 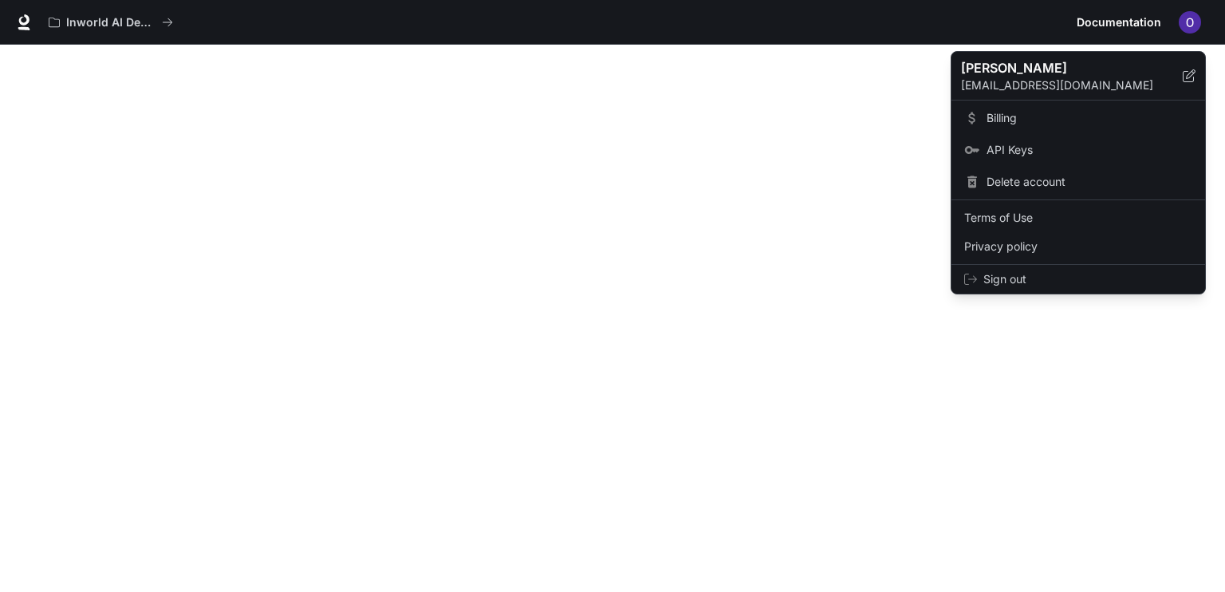 I want to click on a: Billing, so click(x=1079, y=118).